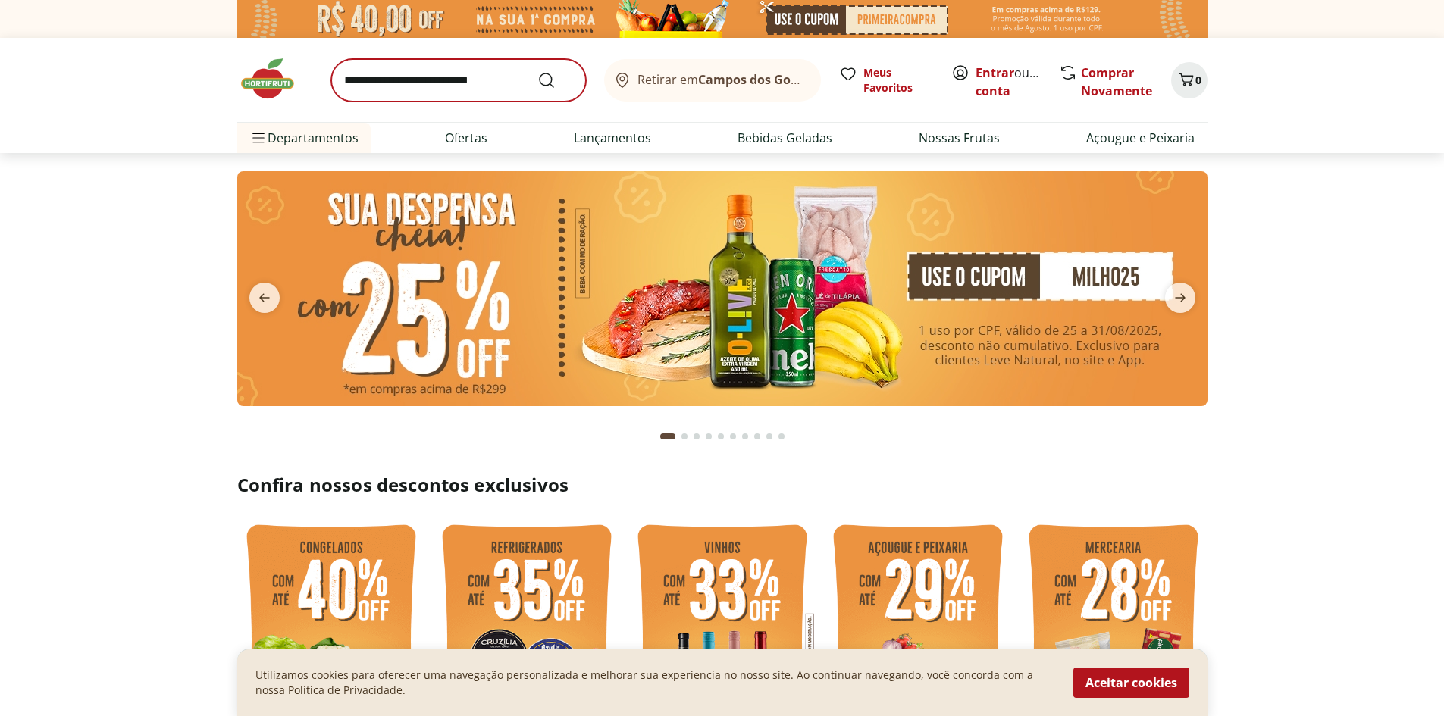  What do you see at coordinates (1131, 683) in the screenshot?
I see `button: Aceitar cookies` at bounding box center [1131, 683].